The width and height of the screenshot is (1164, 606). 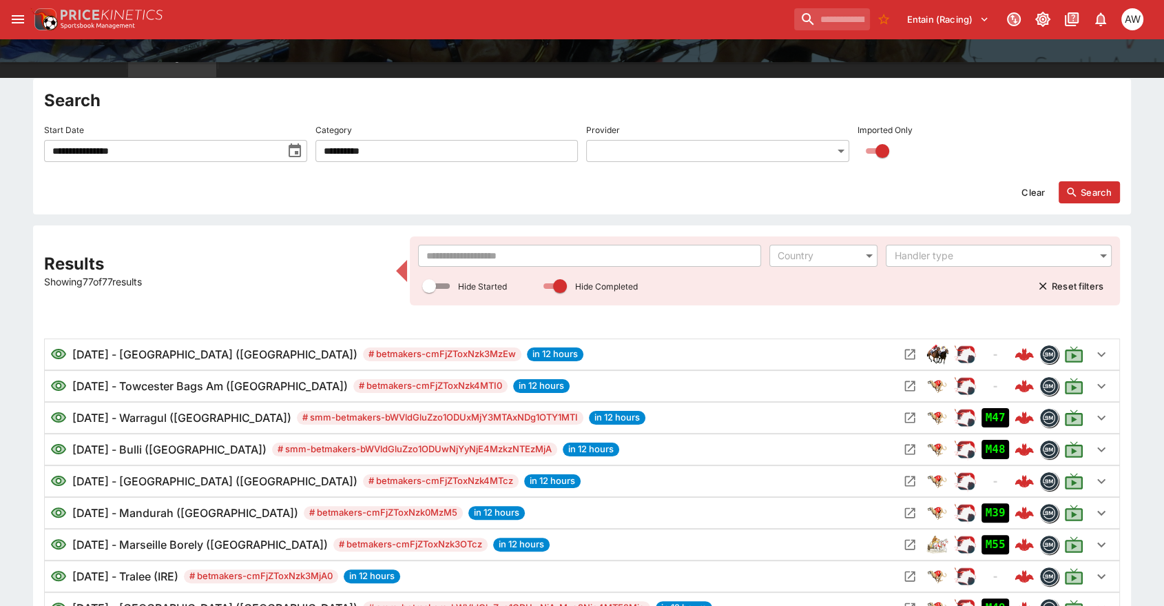 I want to click on button: Search, so click(x=1089, y=192).